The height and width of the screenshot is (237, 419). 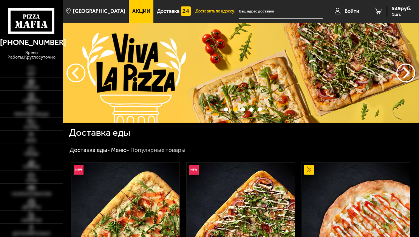 What do you see at coordinates (402, 9) in the screenshot?
I see `span: 549 руб.` at bounding box center [402, 9].